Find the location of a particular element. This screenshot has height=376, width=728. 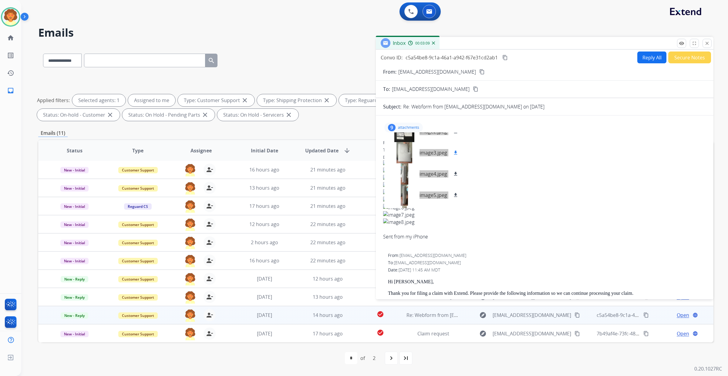

span: Status is located at coordinates (75, 151).